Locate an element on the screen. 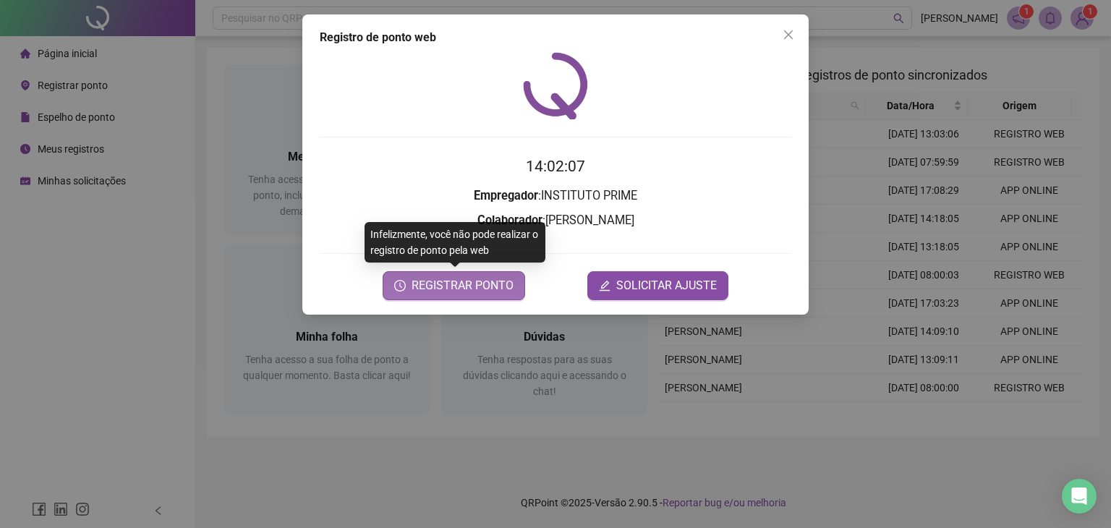 This screenshot has width=1111, height=528. button: editSOLICITAR AJUSTE is located at coordinates (657, 286).